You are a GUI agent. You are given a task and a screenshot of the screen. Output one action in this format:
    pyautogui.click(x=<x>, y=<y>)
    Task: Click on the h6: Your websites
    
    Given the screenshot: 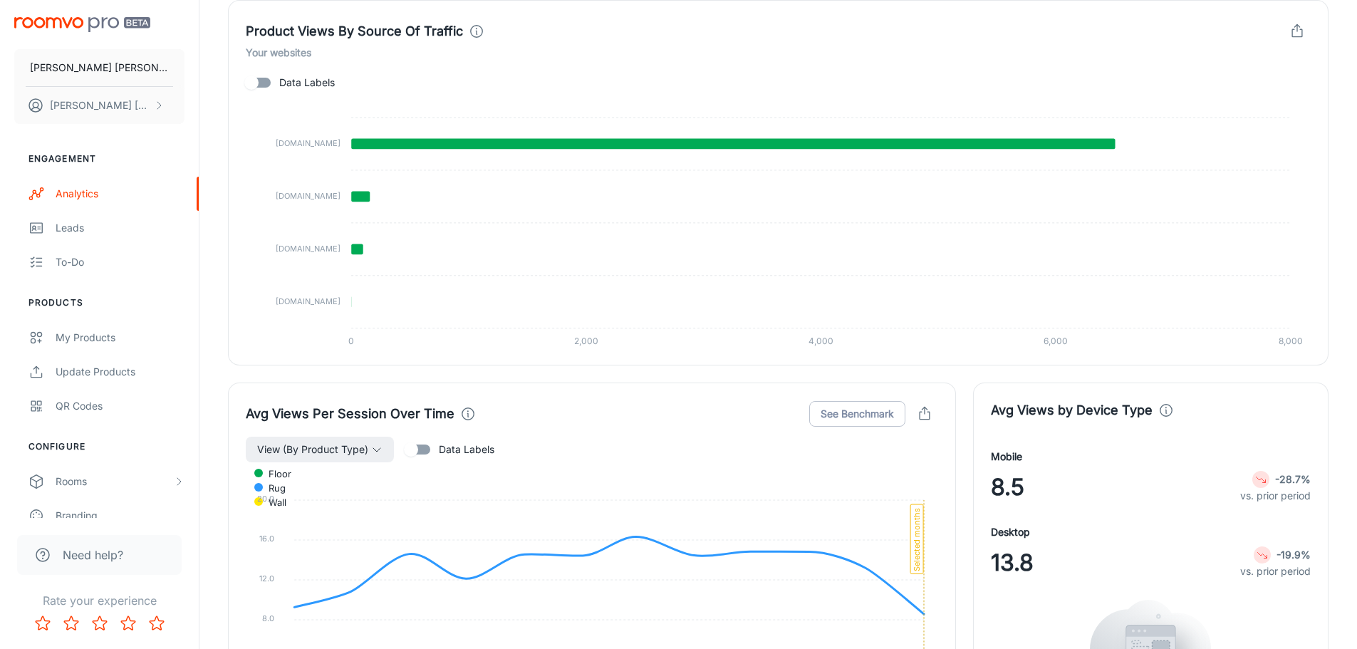 What is the action you would take?
    pyautogui.click(x=778, y=53)
    